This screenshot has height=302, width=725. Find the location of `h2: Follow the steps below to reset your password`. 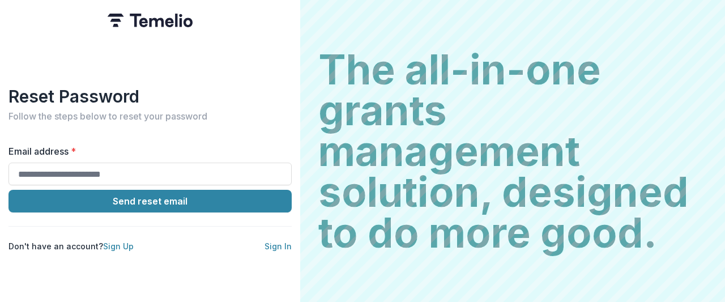

h2: Follow the steps below to reset your password is located at coordinates (150, 116).